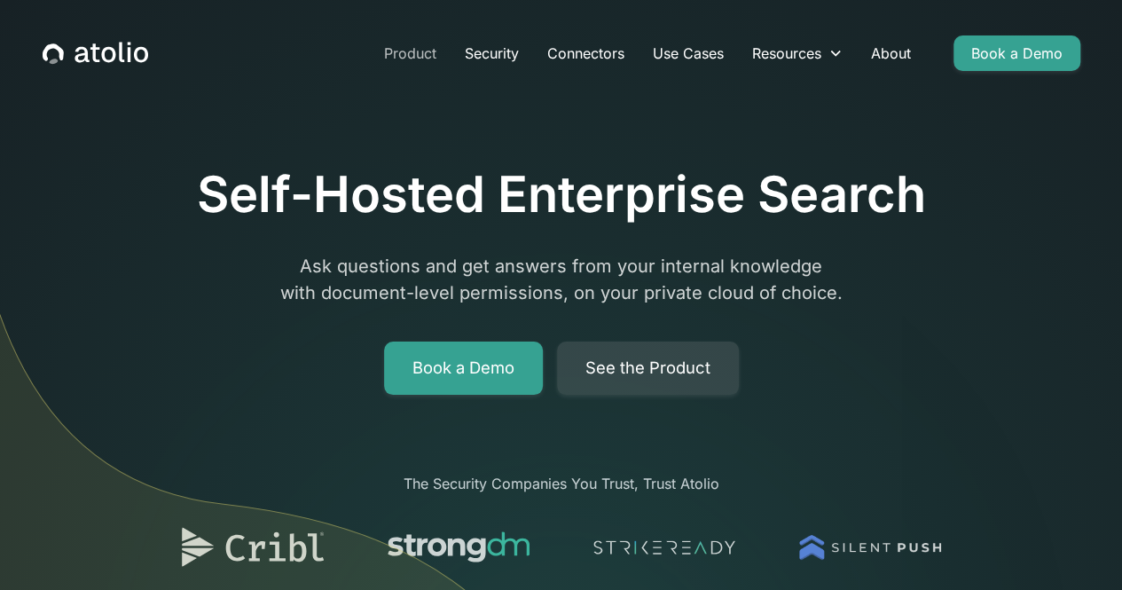 Image resolution: width=1122 pixels, height=590 pixels. Describe the element at coordinates (95, 53) in the screenshot. I see `a: home` at that location.